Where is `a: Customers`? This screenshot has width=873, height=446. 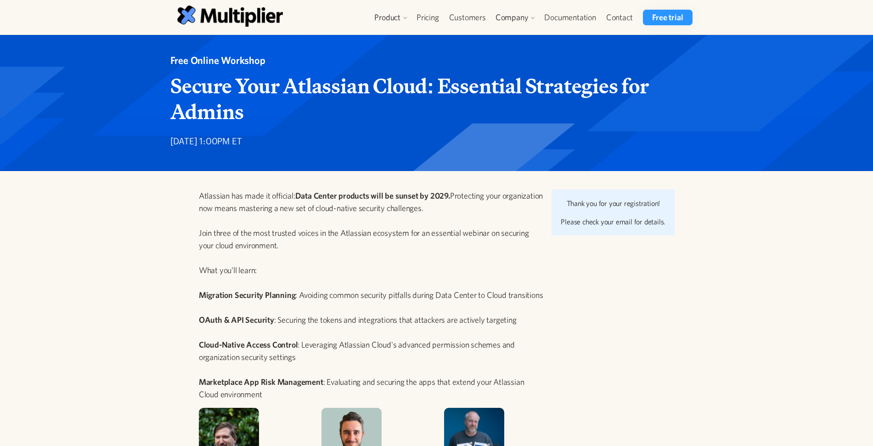
a: Customers is located at coordinates (468, 17).